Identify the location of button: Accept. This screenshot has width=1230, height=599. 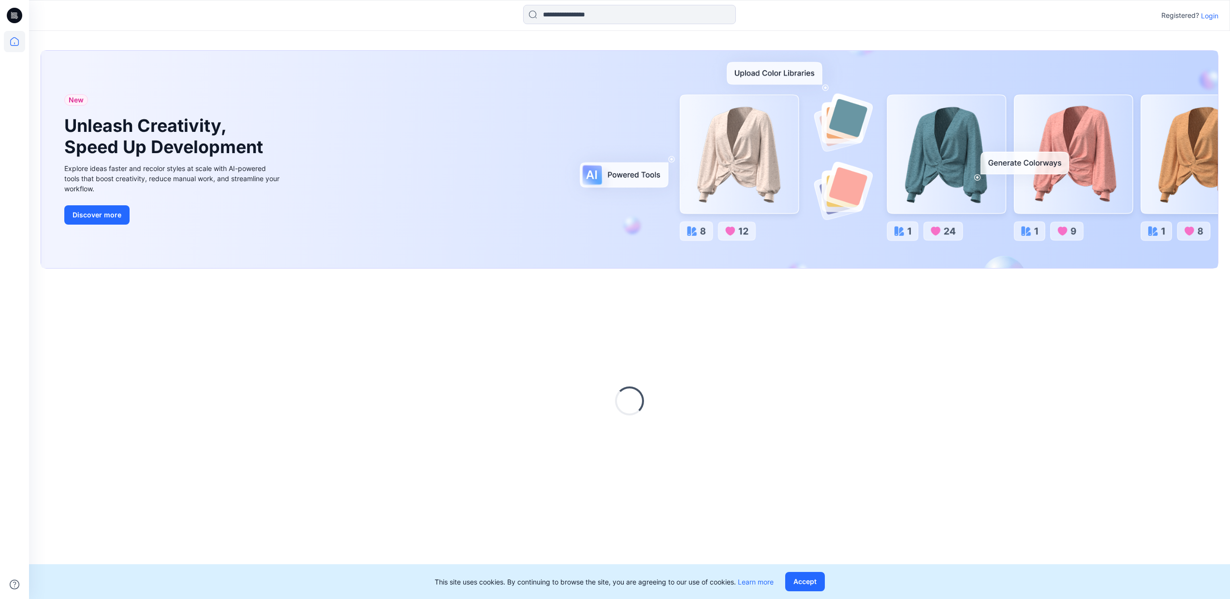
(805, 582).